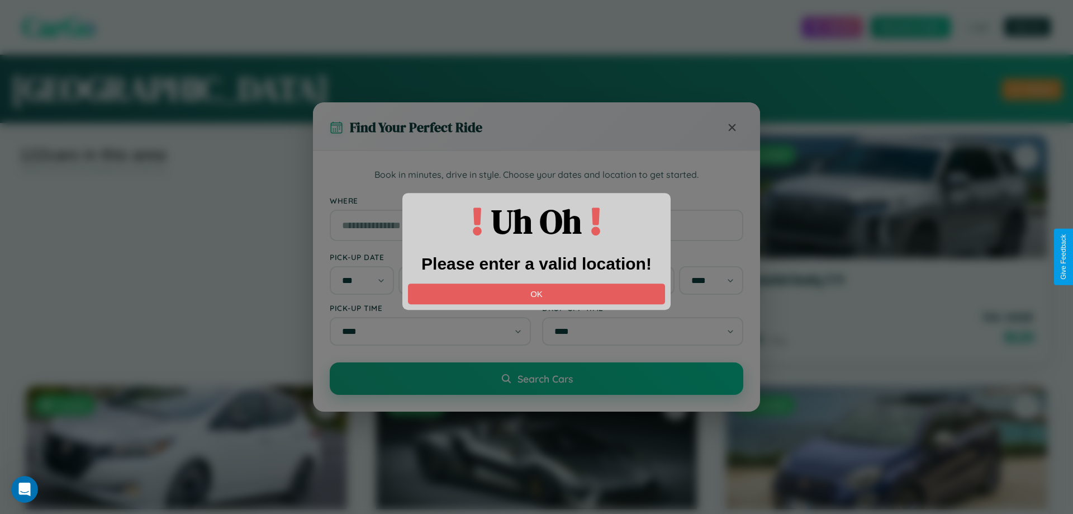 Image resolution: width=1073 pixels, height=514 pixels. What do you see at coordinates (537, 175) in the screenshot?
I see `p: Book in minutes, drive in style. Choose your dates and location to get started.` at bounding box center [537, 175].